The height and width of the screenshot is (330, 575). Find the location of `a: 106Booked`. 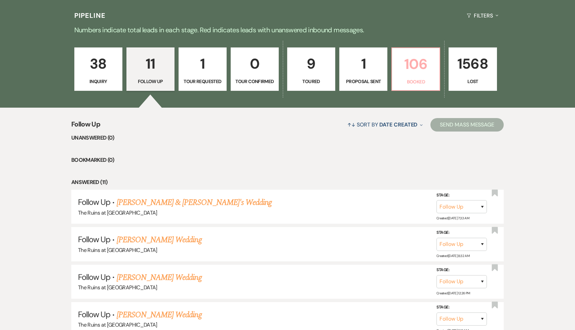

a: 106Booked is located at coordinates (416, 69).